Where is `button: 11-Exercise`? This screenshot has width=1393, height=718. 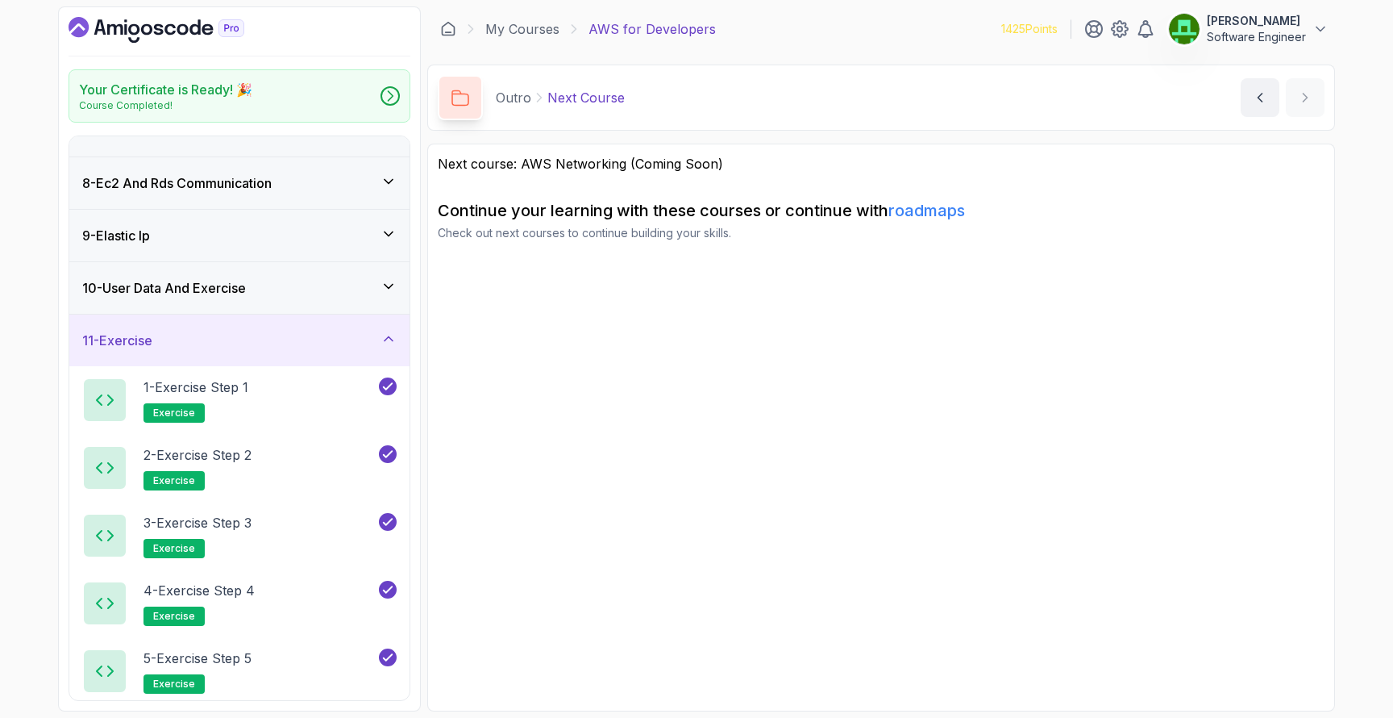
button: 11-Exercise is located at coordinates (239, 340).